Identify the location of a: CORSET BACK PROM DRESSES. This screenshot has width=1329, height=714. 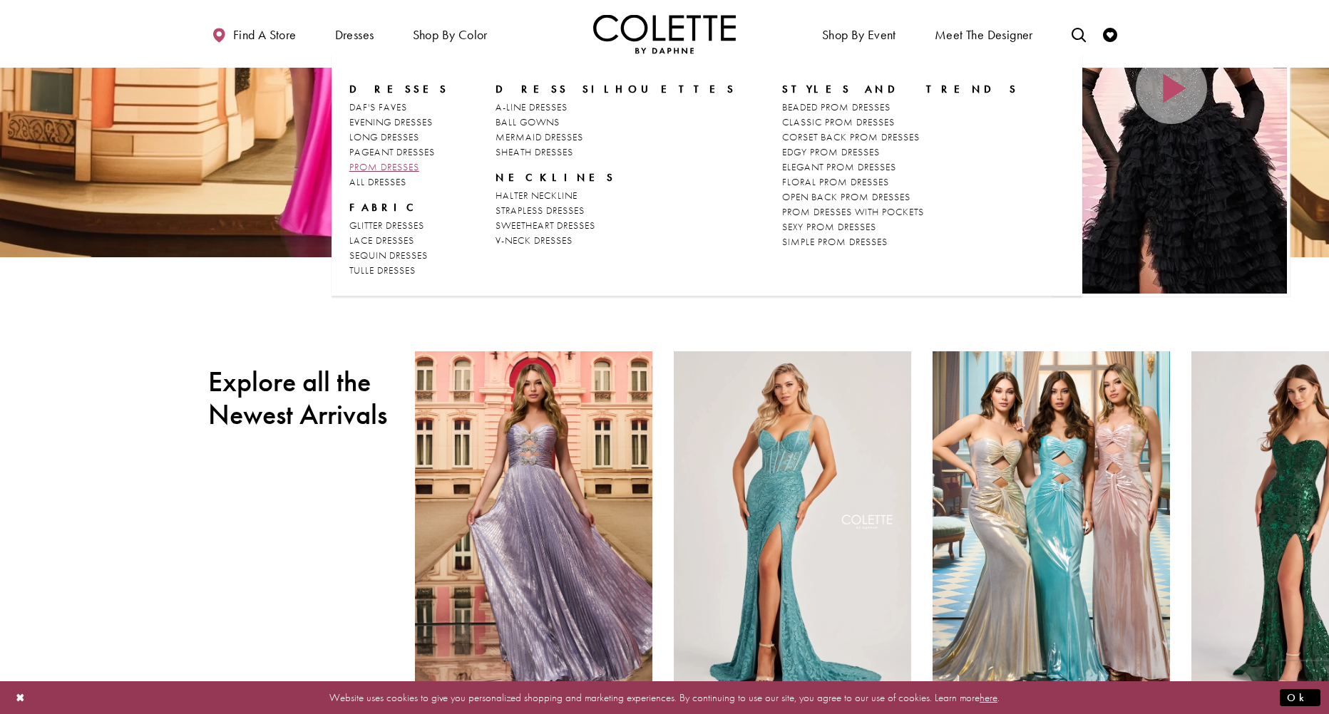
(900, 137).